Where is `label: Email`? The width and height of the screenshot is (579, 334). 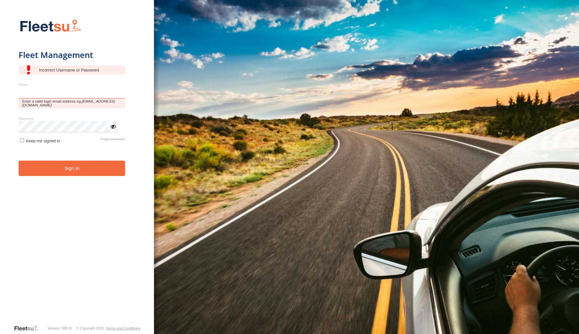 label: Email is located at coordinates (72, 84).